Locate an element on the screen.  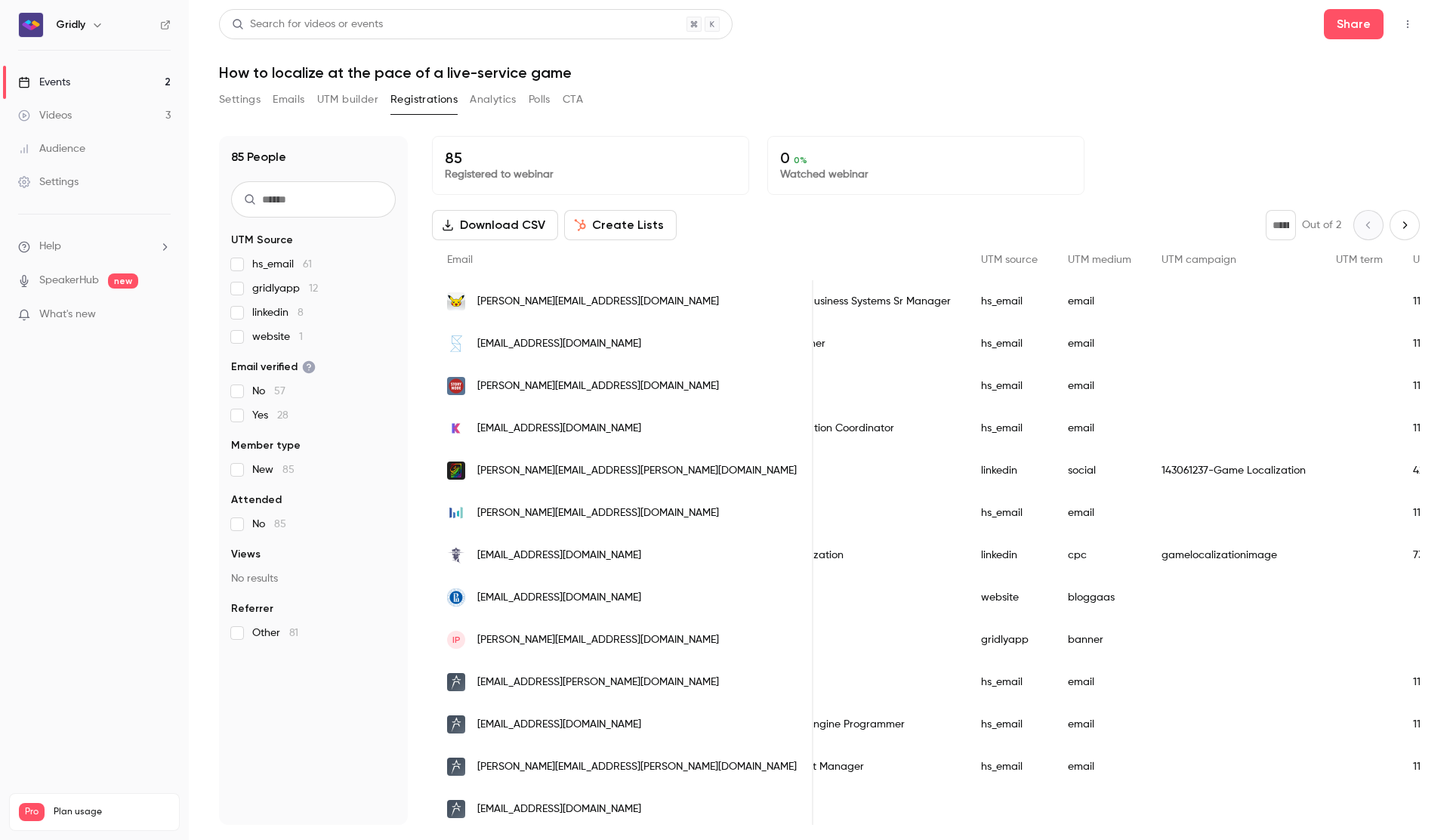
button: Share is located at coordinates (1354, 24).